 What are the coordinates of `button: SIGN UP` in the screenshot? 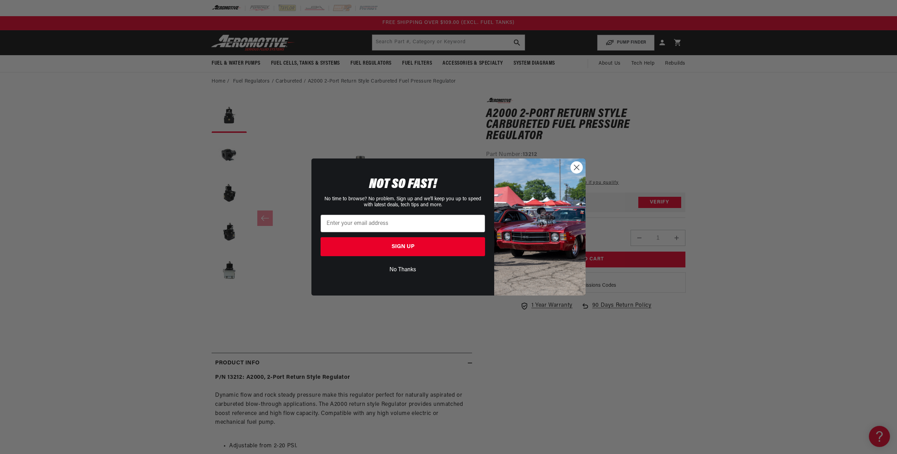 It's located at (403, 247).